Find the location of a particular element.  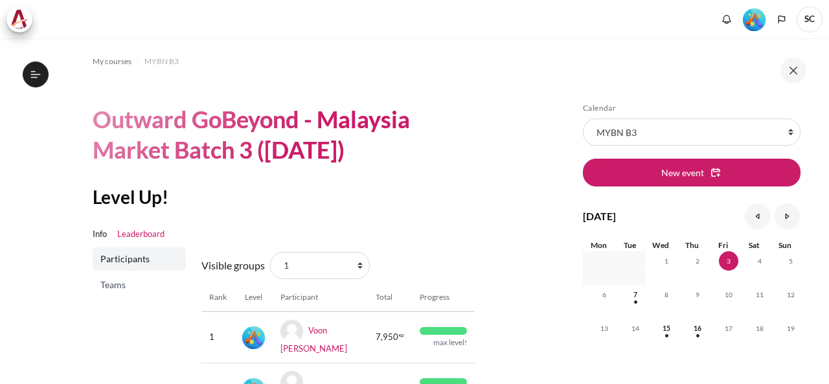

span: MYBN B3 is located at coordinates (161, 62).